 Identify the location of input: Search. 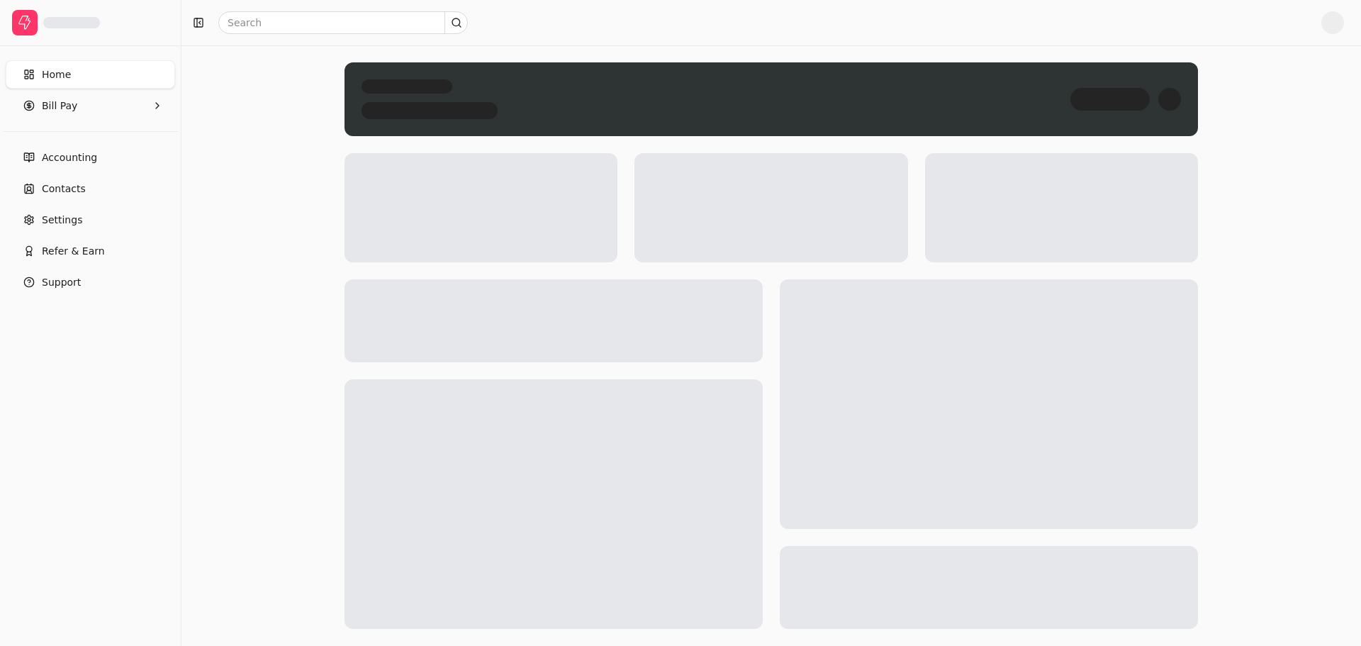
(343, 23).